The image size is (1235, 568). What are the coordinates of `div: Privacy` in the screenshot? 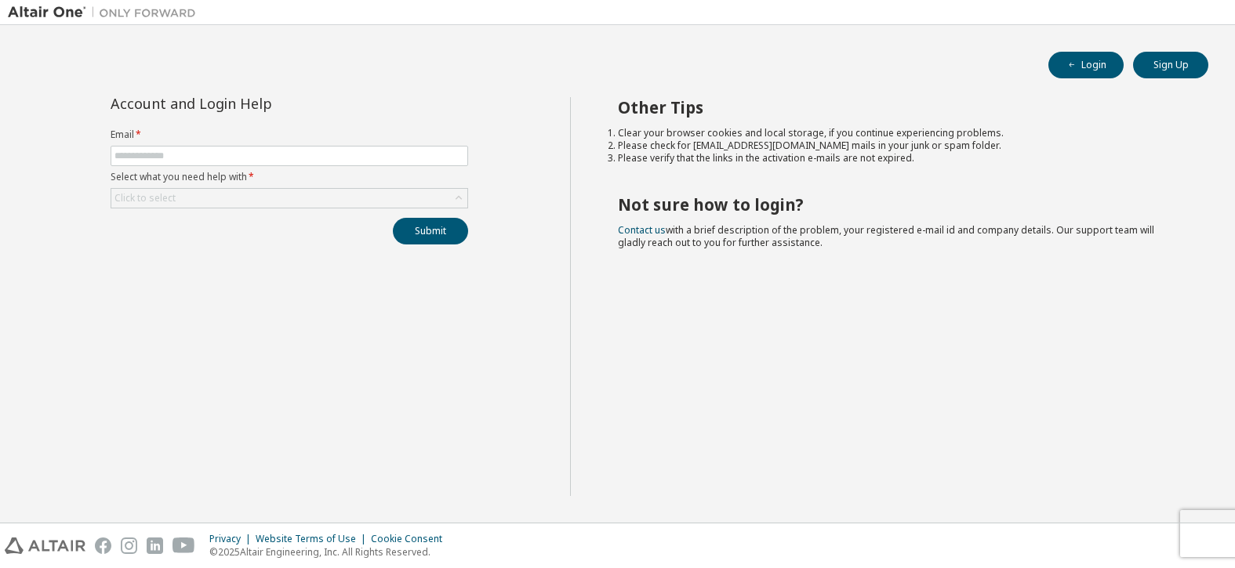 It's located at (232, 539).